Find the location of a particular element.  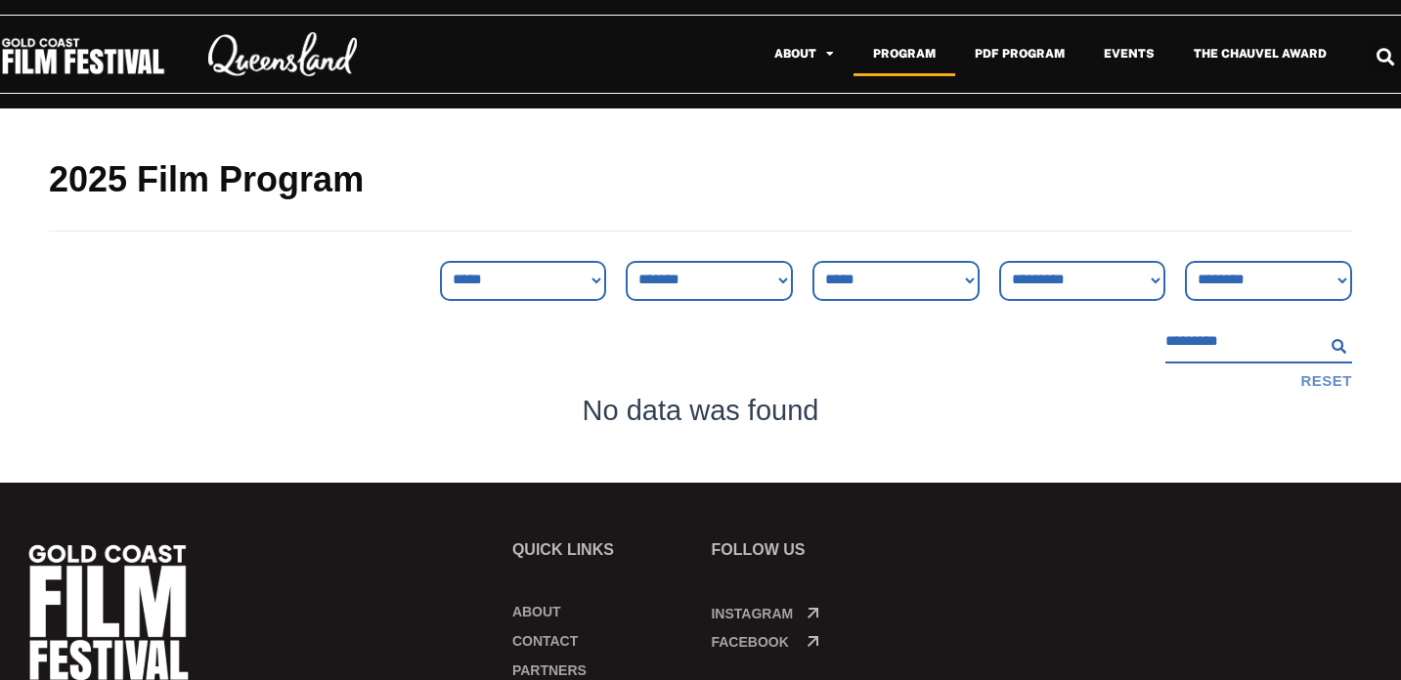

select: Country Filter is located at coordinates (1082, 282).